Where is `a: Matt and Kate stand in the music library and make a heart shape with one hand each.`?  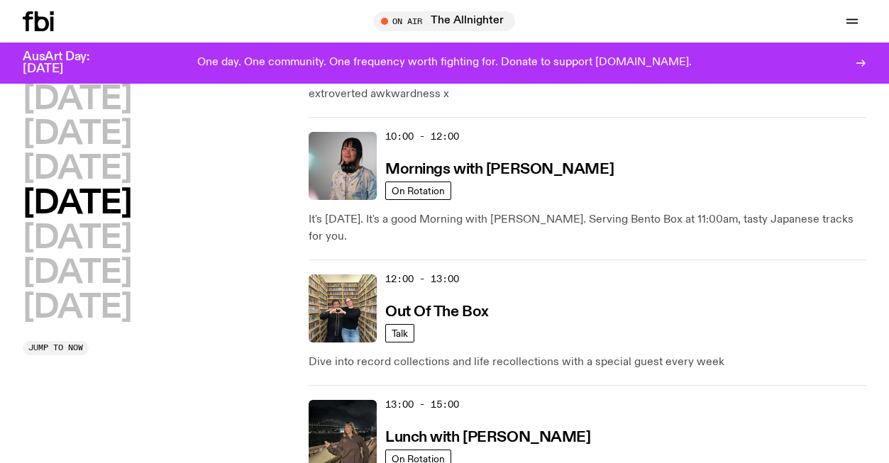 a: Matt and Kate stand in the music library and make a heart shape with one hand each. is located at coordinates (343, 309).